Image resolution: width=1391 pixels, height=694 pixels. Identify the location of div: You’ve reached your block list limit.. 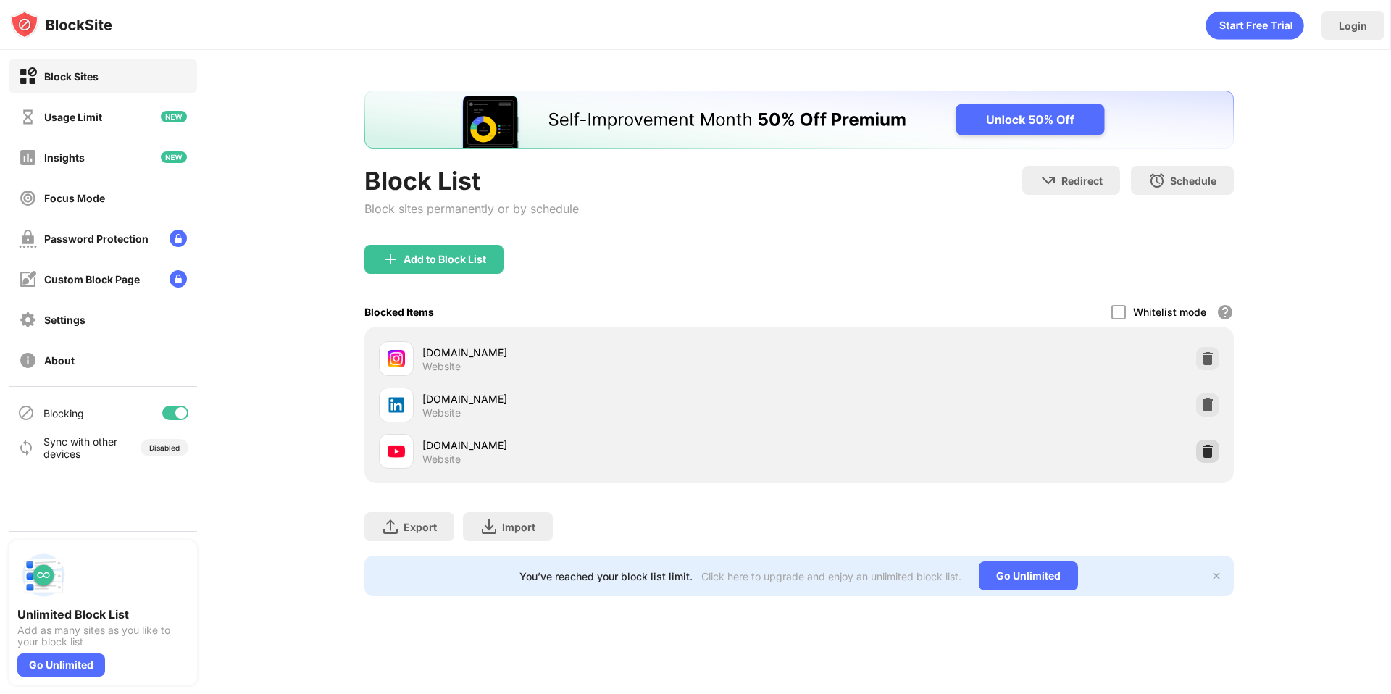
(606, 576).